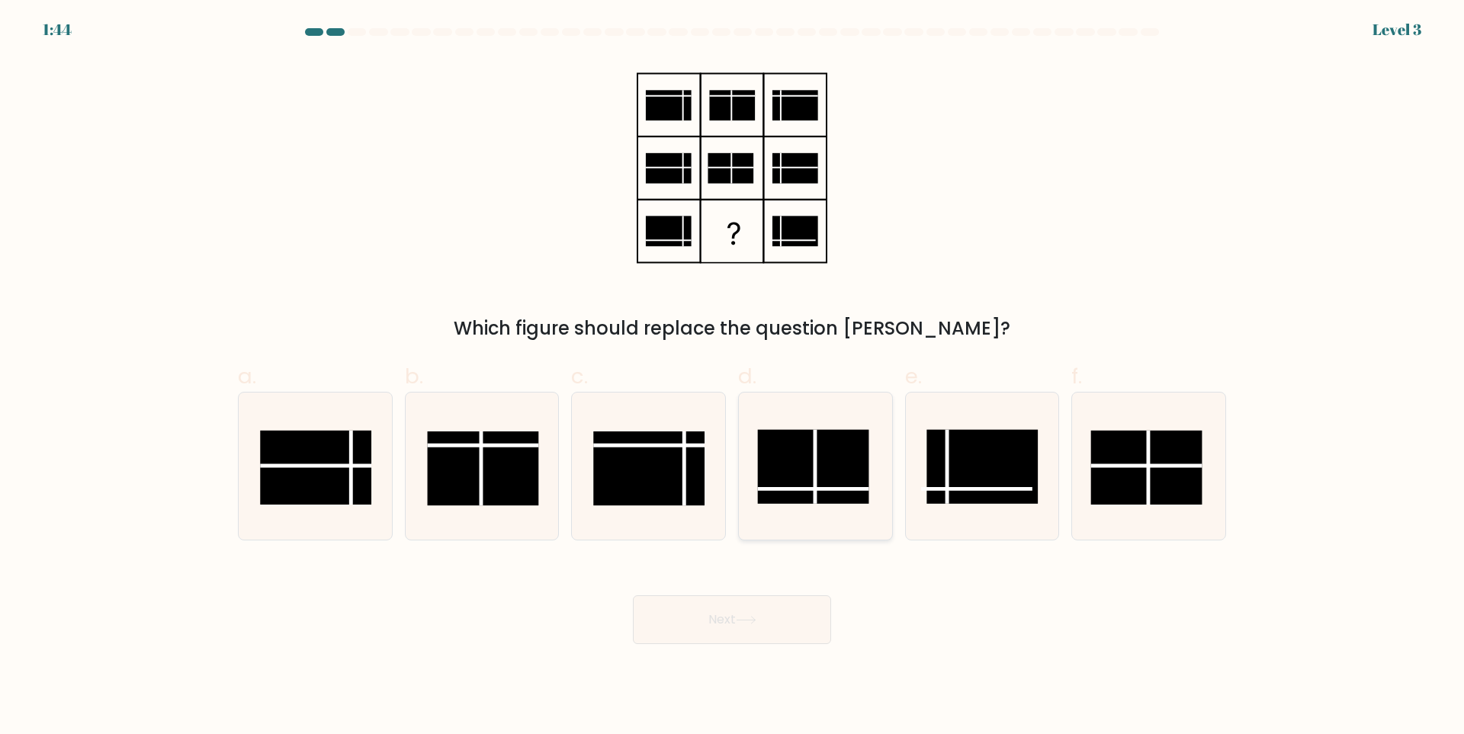  What do you see at coordinates (1077, 376) in the screenshot?
I see `span: f.` at bounding box center [1077, 376].